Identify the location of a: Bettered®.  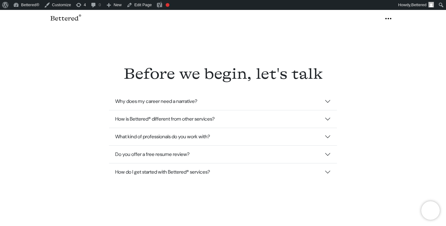
(66, 19).